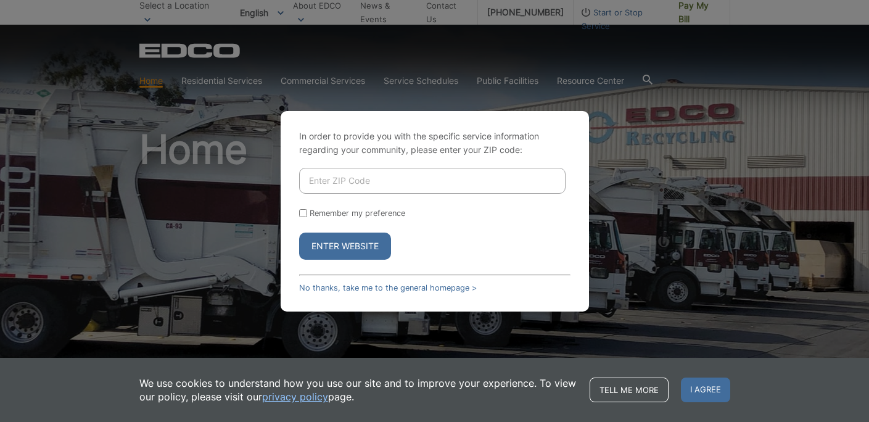 Image resolution: width=869 pixels, height=422 pixels. What do you see at coordinates (435, 143) in the screenshot?
I see `p: In order to provide you with the specific service information regarding your community, please en...` at bounding box center [435, 143].